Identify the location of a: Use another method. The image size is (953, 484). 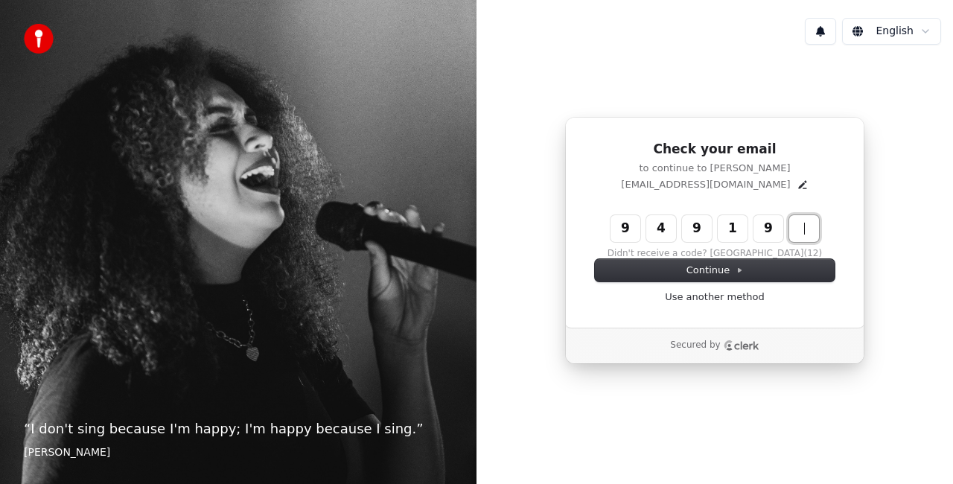
(715, 297).